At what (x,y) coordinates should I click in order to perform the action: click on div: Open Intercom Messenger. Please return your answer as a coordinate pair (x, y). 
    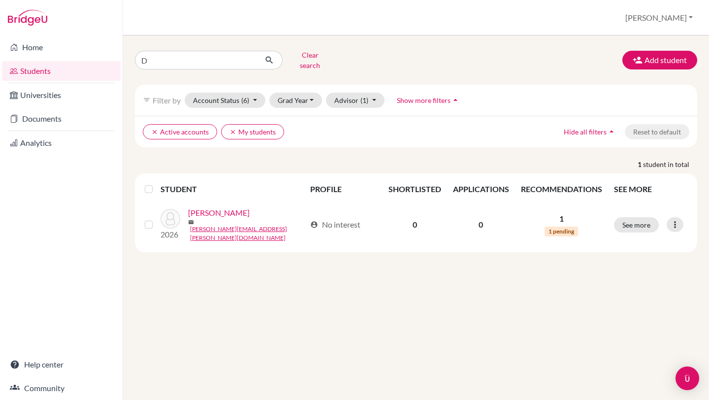
    Looking at the image, I should click on (687, 378).